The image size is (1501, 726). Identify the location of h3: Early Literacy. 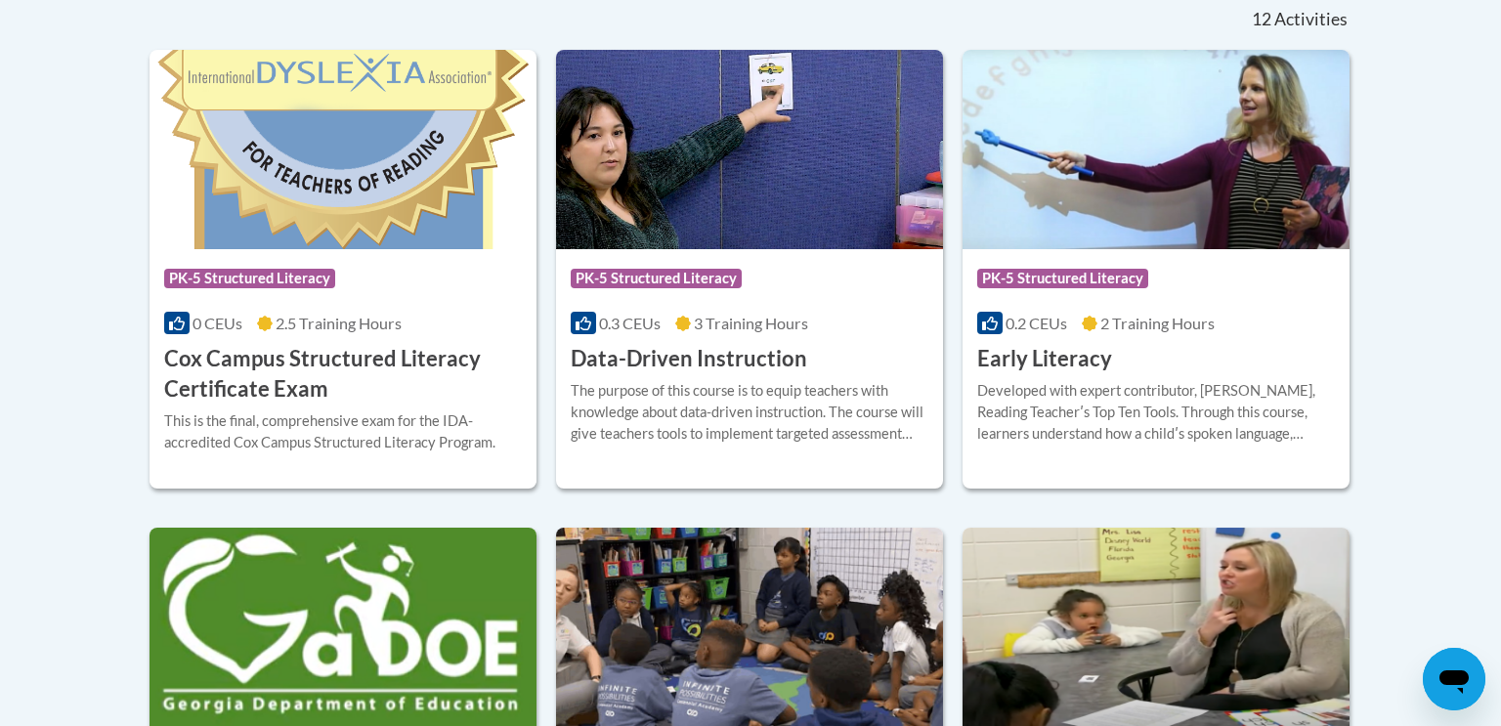
(1045, 359).